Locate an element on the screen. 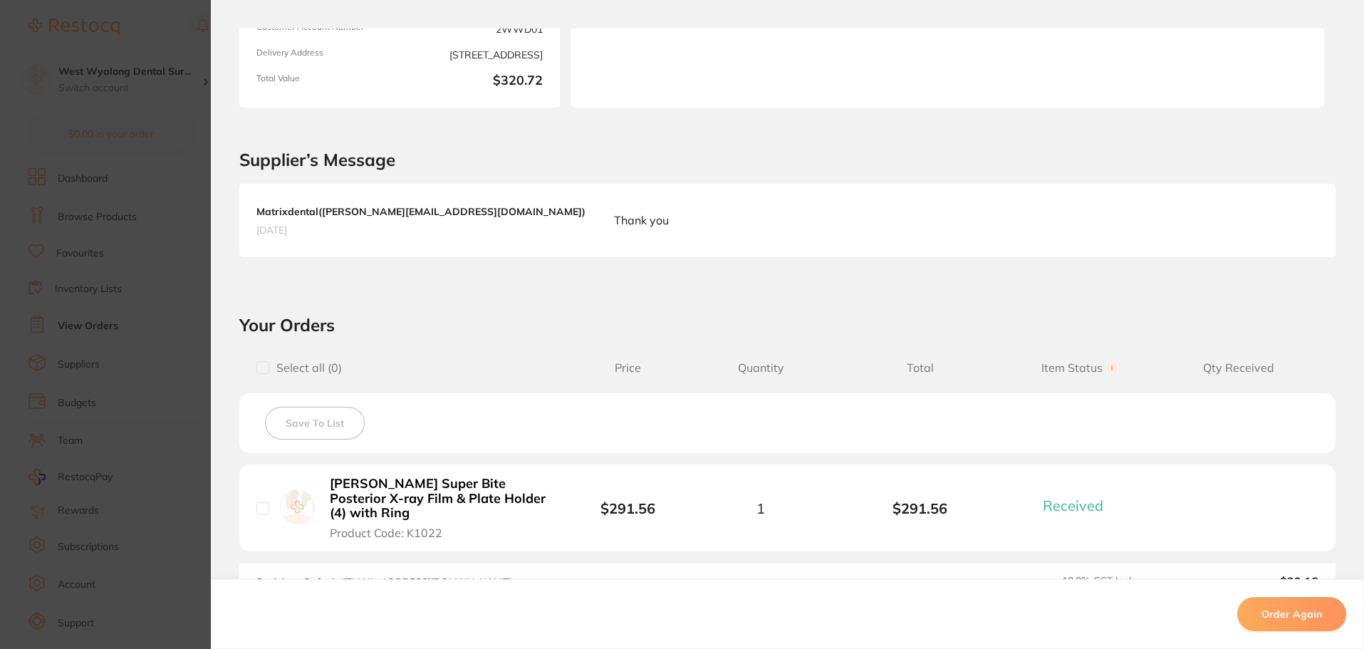  button: Save To List is located at coordinates (315, 423).